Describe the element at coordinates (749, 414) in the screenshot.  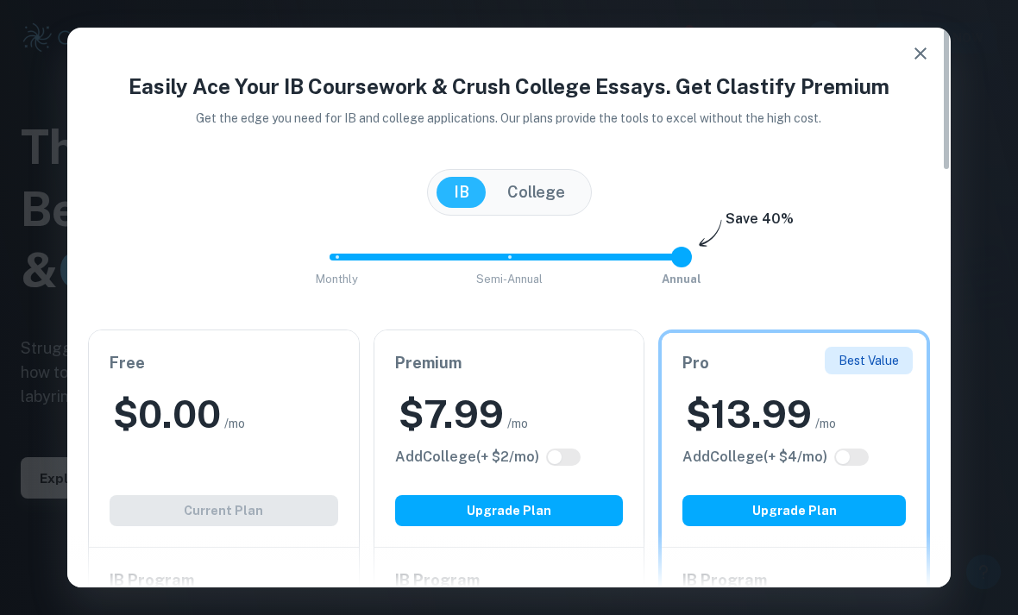
I see `h2: $ 13.99` at that location.